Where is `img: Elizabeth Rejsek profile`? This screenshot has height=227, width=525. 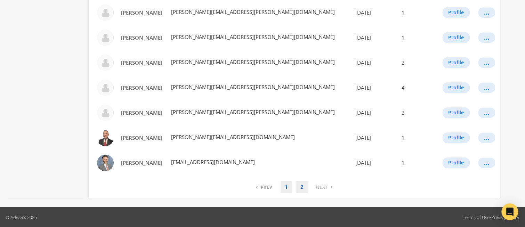 img: Elizabeth Rejsek profile is located at coordinates (105, 63).